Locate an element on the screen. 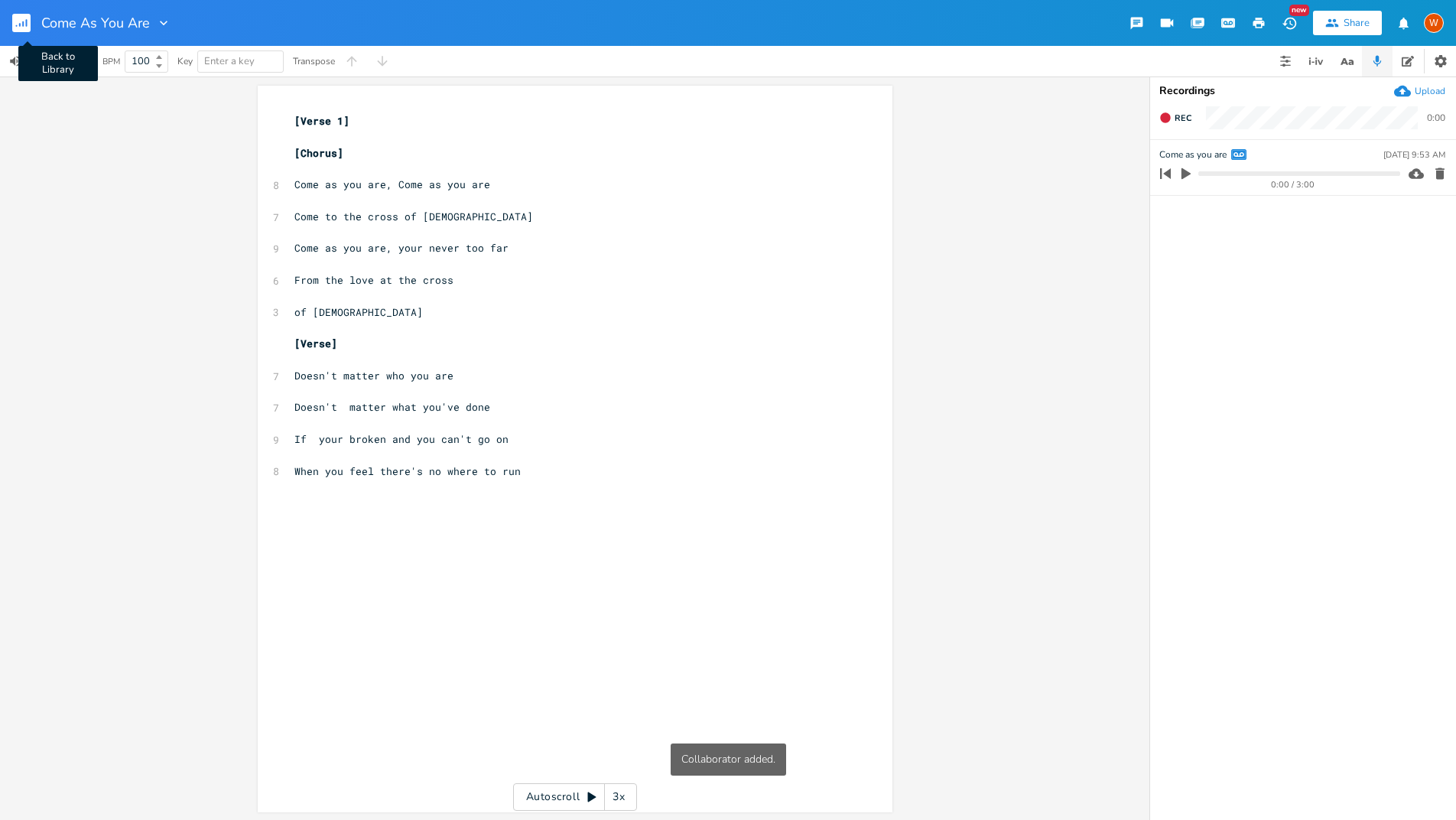  div: 0:00 is located at coordinates (1436, 118).